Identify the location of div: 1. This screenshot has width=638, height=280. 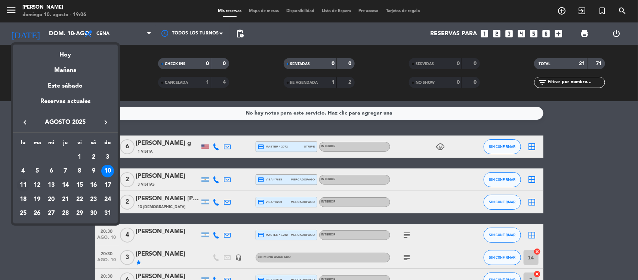
(80, 157).